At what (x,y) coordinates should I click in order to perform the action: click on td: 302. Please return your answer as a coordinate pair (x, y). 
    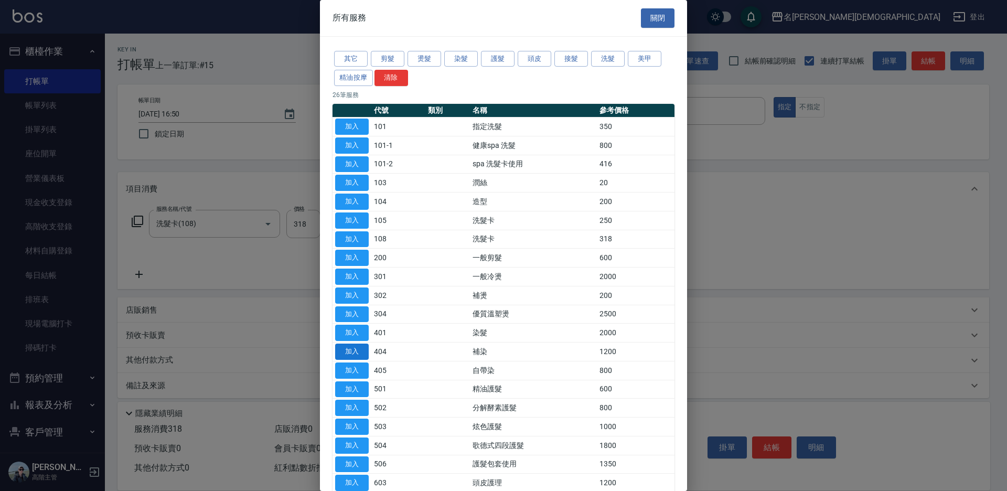
    Looking at the image, I should click on (398, 295).